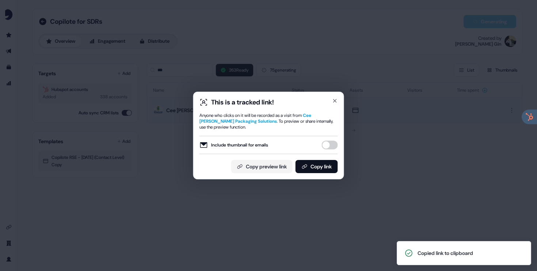 This screenshot has height=271, width=537. What do you see at coordinates (234, 145) in the screenshot?
I see `label: Include thumbnail for emails` at bounding box center [234, 145].